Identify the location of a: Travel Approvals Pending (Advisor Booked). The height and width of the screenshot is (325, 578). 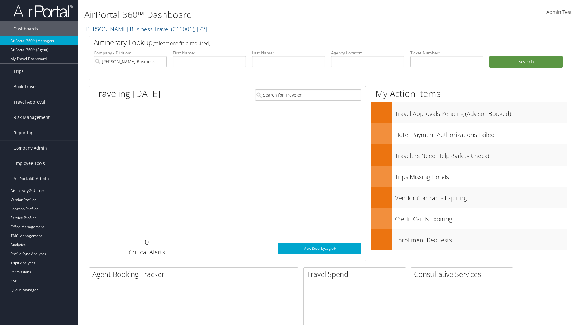
(469, 113).